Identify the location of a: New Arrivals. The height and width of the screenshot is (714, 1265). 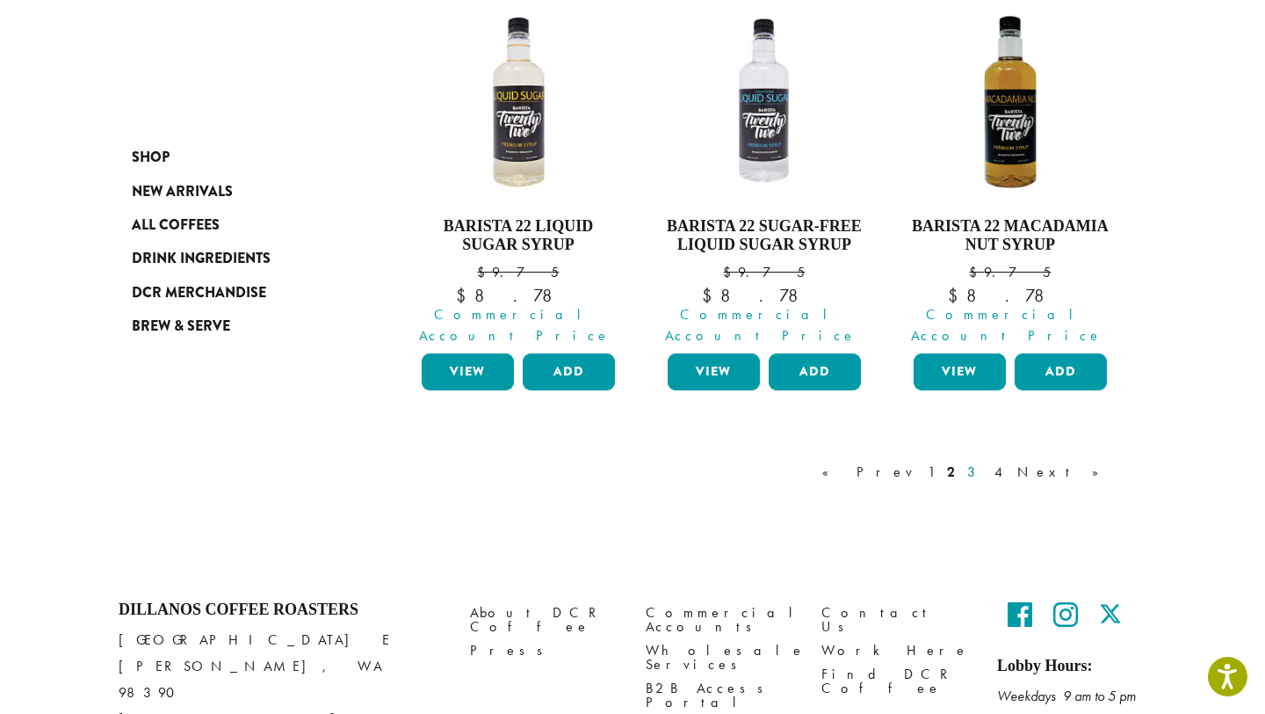
(237, 191).